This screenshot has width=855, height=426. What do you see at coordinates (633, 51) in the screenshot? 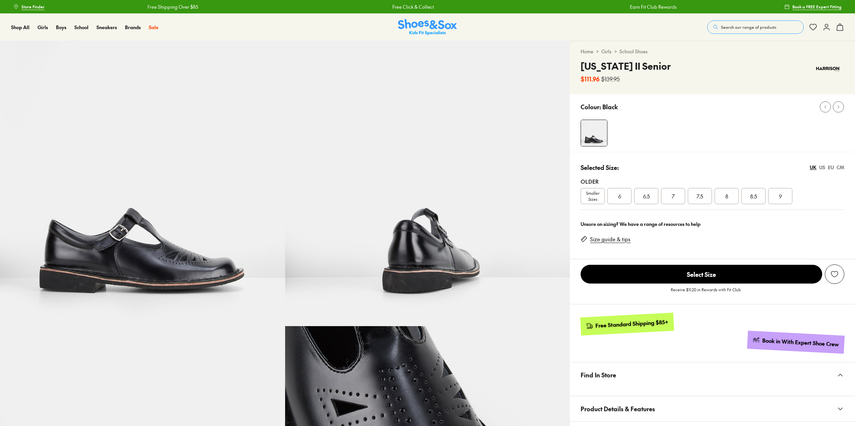
I see `a: School Shoes` at bounding box center [633, 51].